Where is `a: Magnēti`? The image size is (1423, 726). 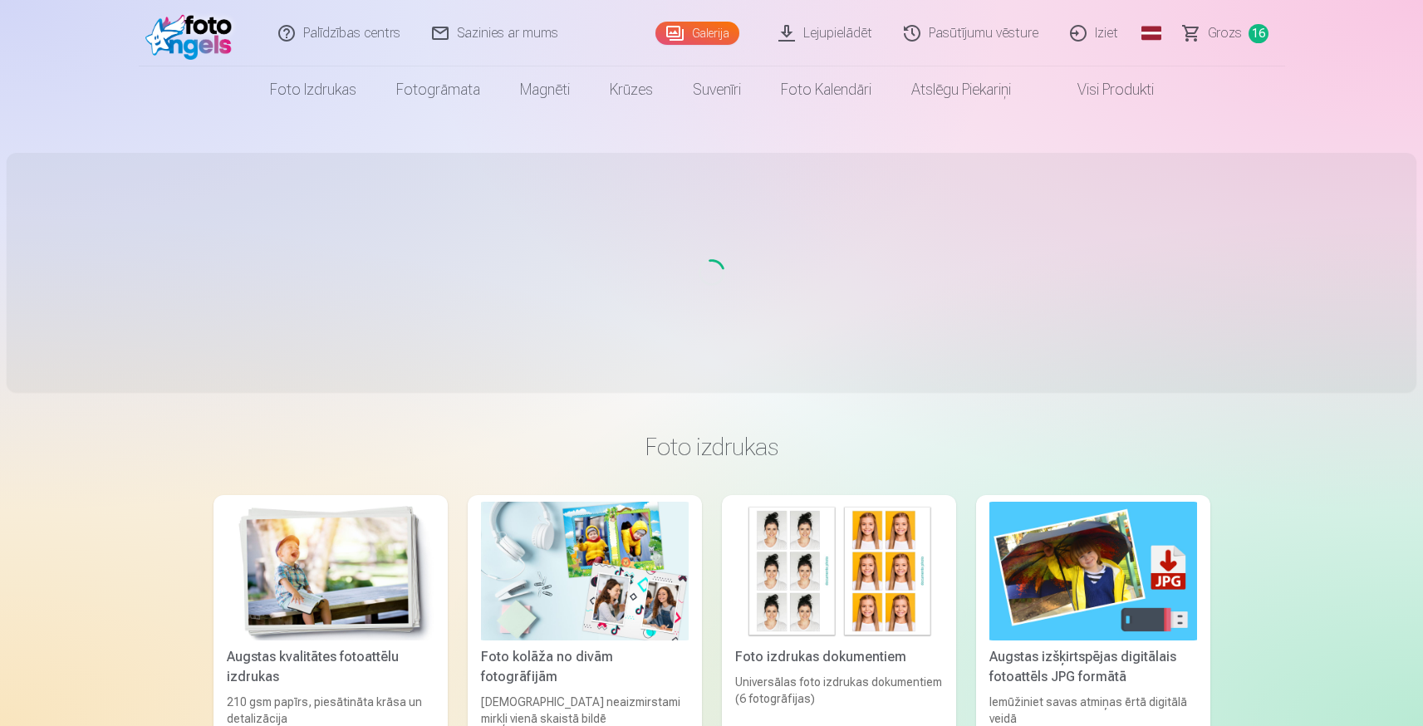
a: Magnēti is located at coordinates (545, 90).